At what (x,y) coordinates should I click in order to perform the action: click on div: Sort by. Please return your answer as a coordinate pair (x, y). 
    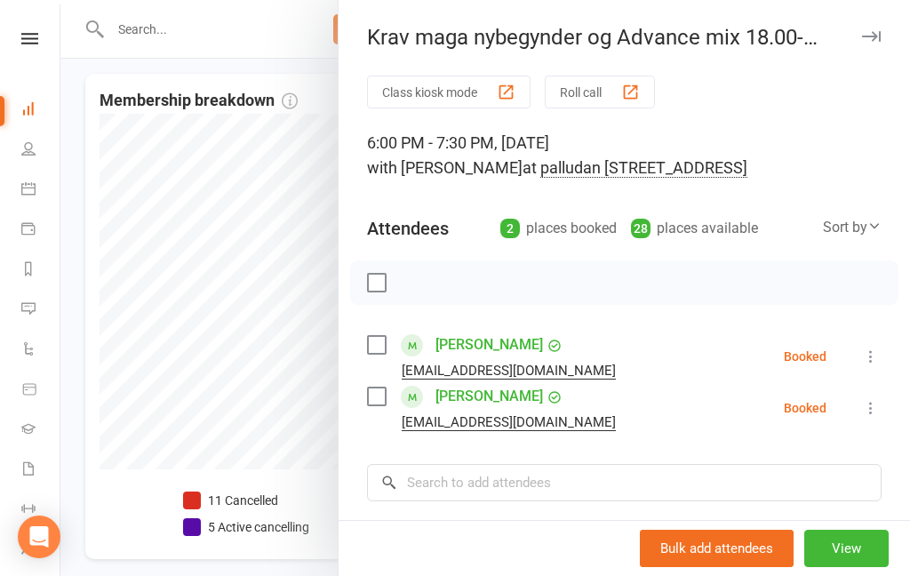
    Looking at the image, I should click on (853, 228).